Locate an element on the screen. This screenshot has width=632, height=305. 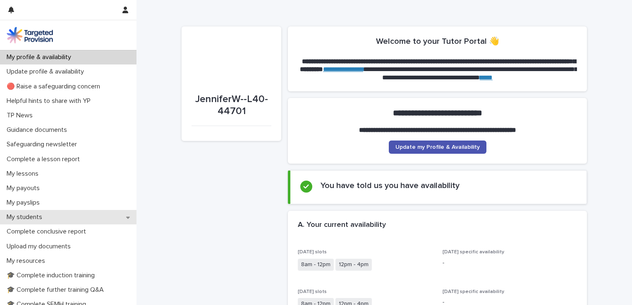
p: TP News is located at coordinates (21, 115).